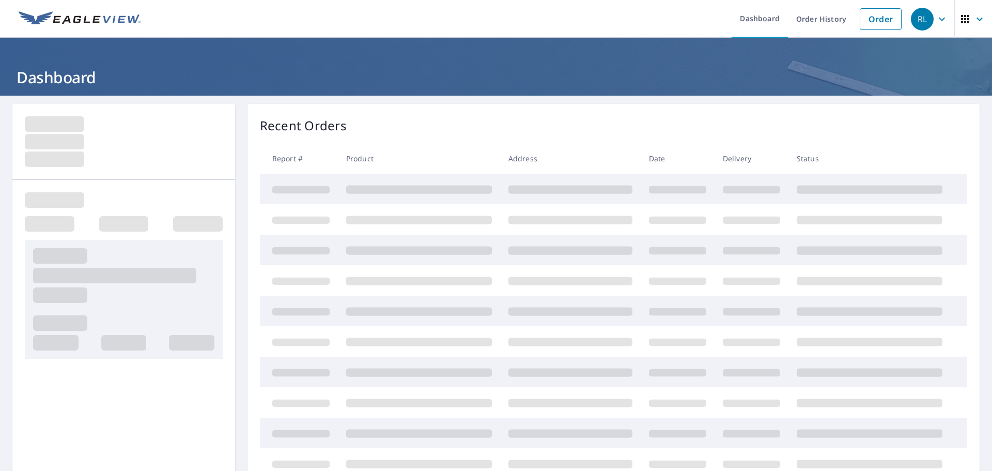 The image size is (992, 471). Describe the element at coordinates (303, 126) in the screenshot. I see `p: Recent Orders` at that location.